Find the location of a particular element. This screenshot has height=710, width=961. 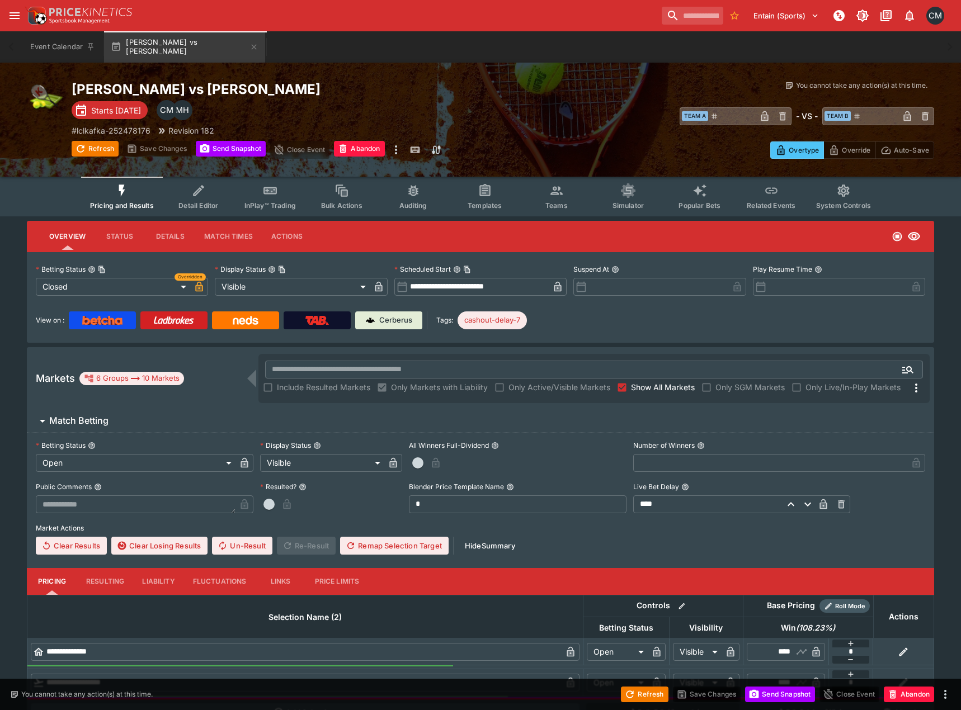

span: Only Markets with Liability is located at coordinates (439, 387).